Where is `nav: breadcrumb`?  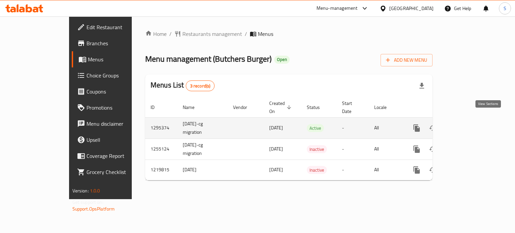 nav: breadcrumb is located at coordinates (289, 34).